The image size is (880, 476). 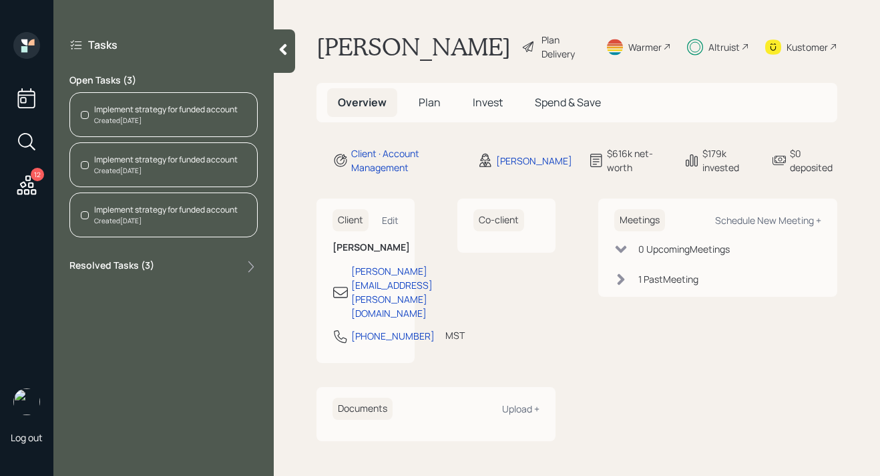 What do you see at coordinates (566, 47) in the screenshot?
I see `div: Plan Delivery` at bounding box center [566, 47].